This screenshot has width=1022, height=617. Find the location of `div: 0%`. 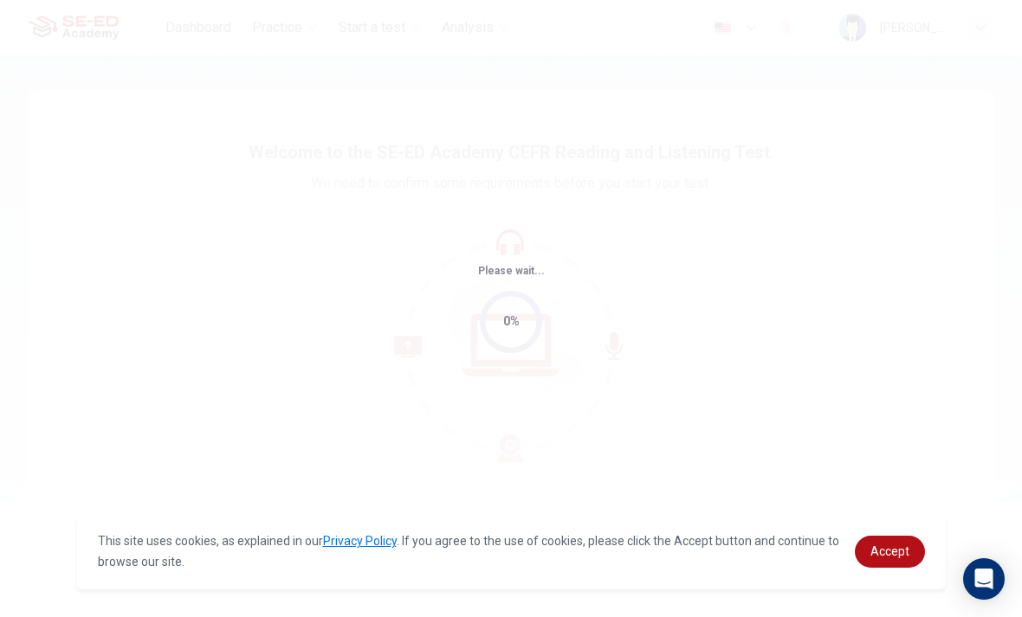

div: 0% is located at coordinates (511, 321).